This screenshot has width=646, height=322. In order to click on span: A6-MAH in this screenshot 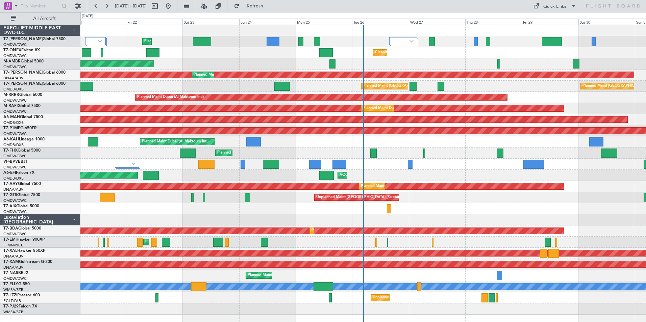, I will do `click(11, 117)`.